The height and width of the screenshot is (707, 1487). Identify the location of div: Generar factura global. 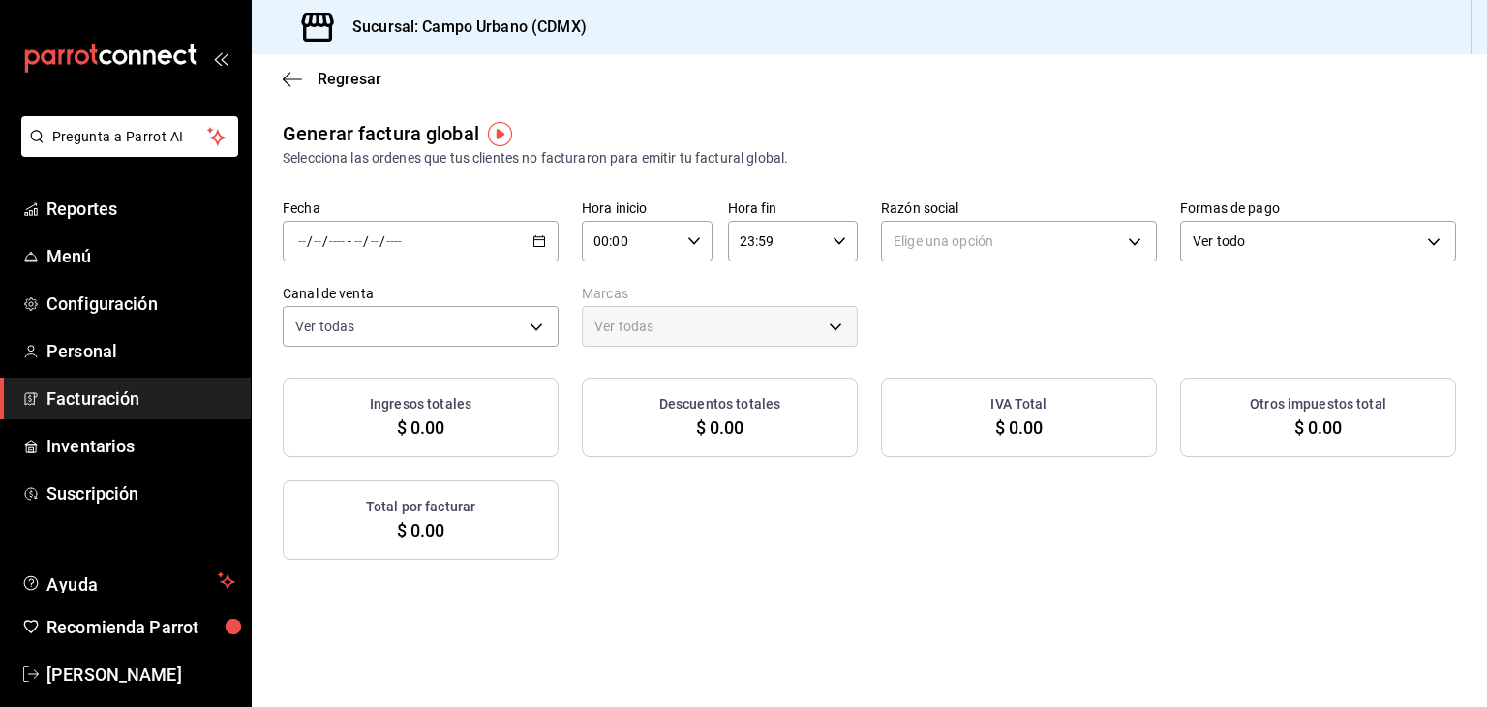
(380, 134).